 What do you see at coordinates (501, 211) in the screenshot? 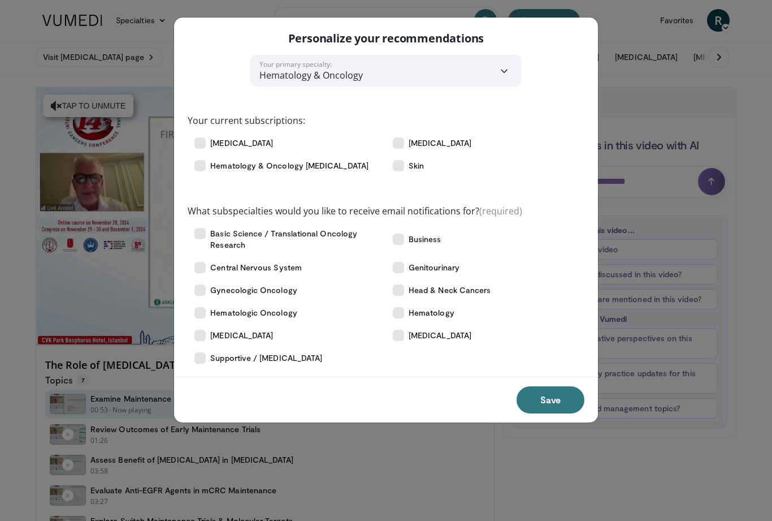
I see `span: (required)` at bounding box center [501, 211].